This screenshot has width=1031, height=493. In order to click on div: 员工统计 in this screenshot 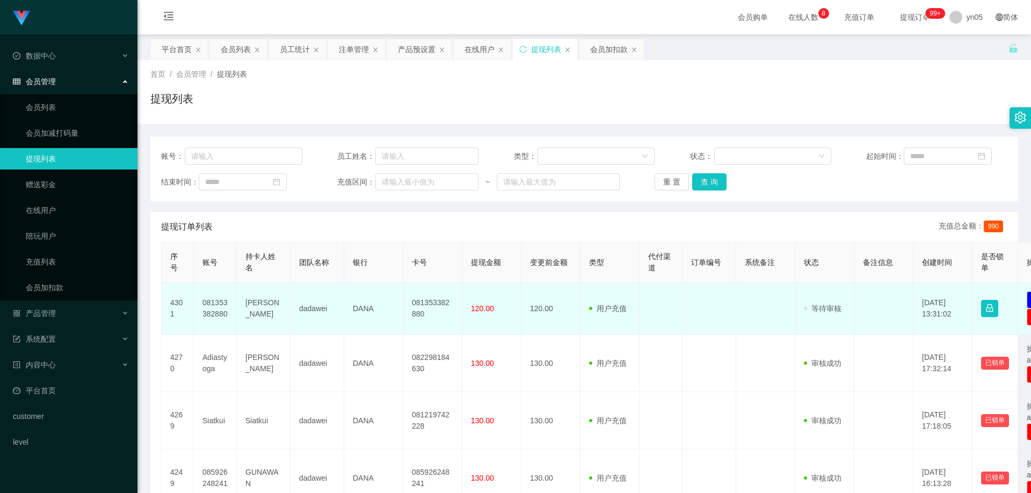, I will do `click(295, 49)`.